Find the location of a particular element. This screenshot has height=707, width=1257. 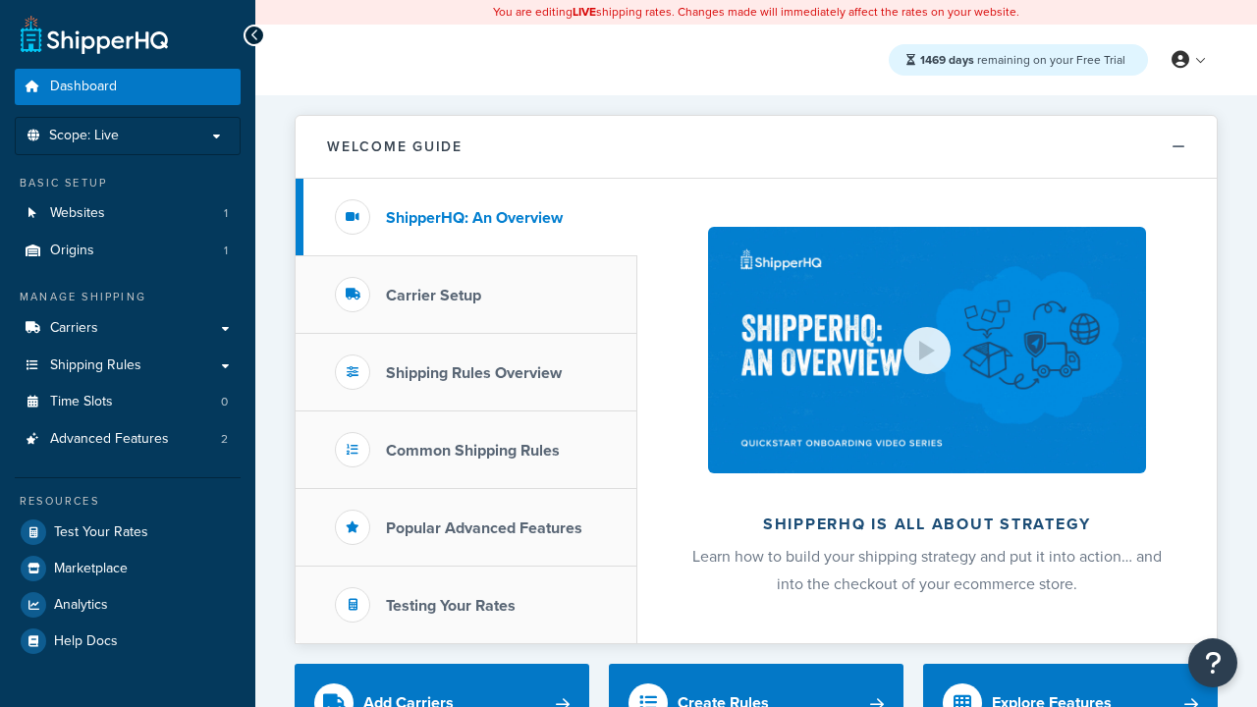

span: Marketplace is located at coordinates (90, 569).